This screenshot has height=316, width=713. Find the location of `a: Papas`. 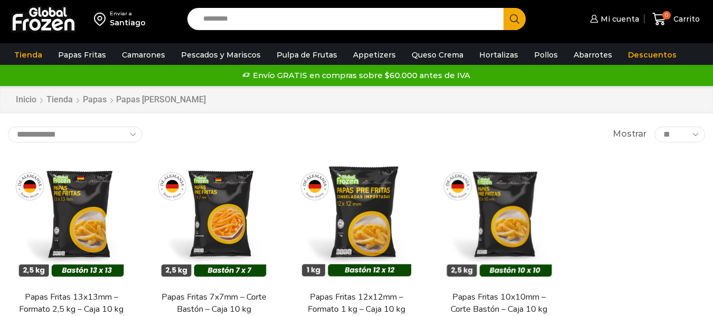

a: Papas is located at coordinates (94, 100).